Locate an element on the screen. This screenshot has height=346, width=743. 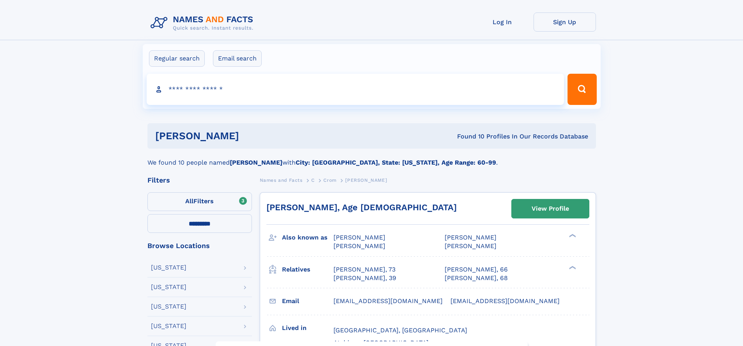
label: Filters is located at coordinates (200, 202).